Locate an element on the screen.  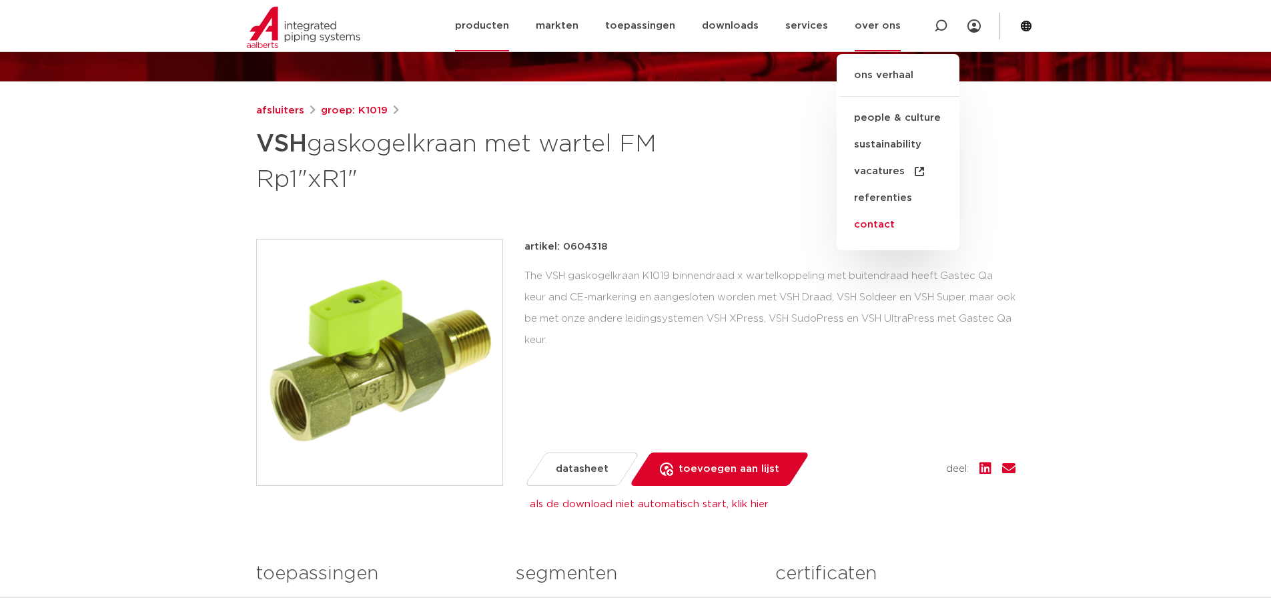
strong: VSH is located at coordinates (282, 144).